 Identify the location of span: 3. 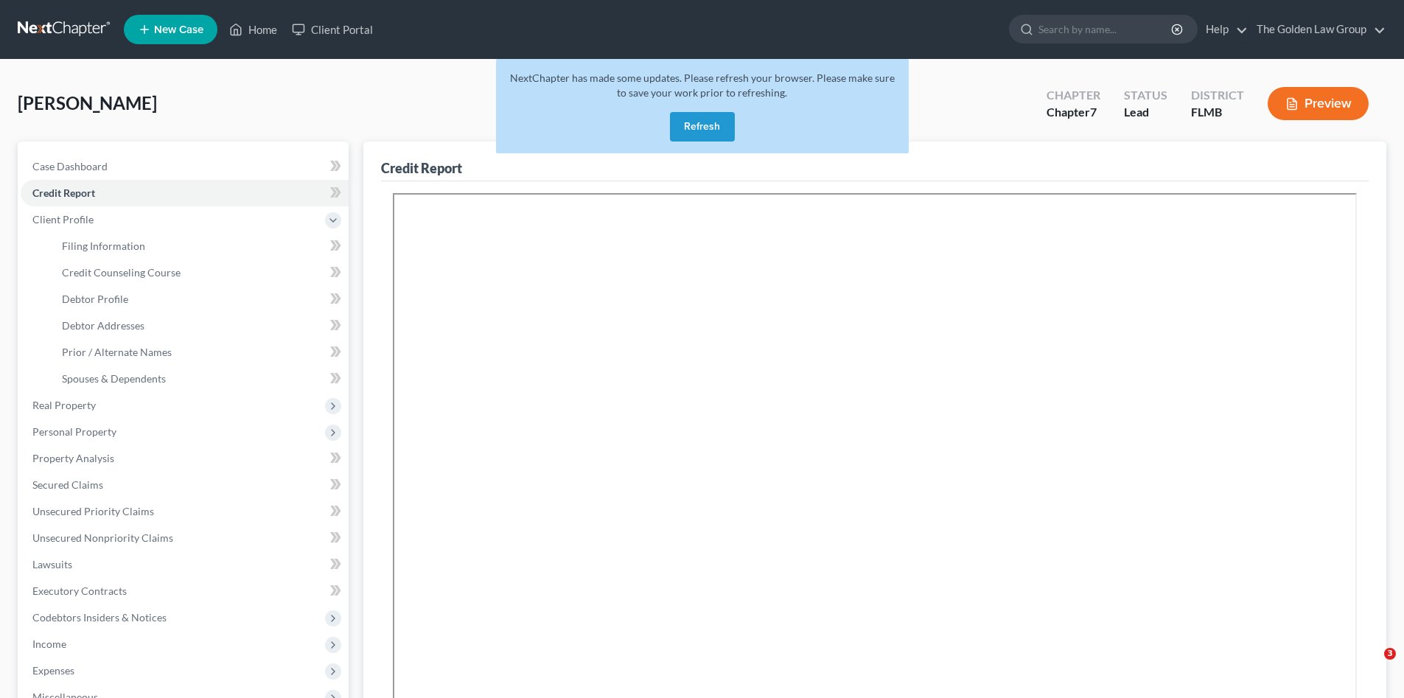
(1390, 654).